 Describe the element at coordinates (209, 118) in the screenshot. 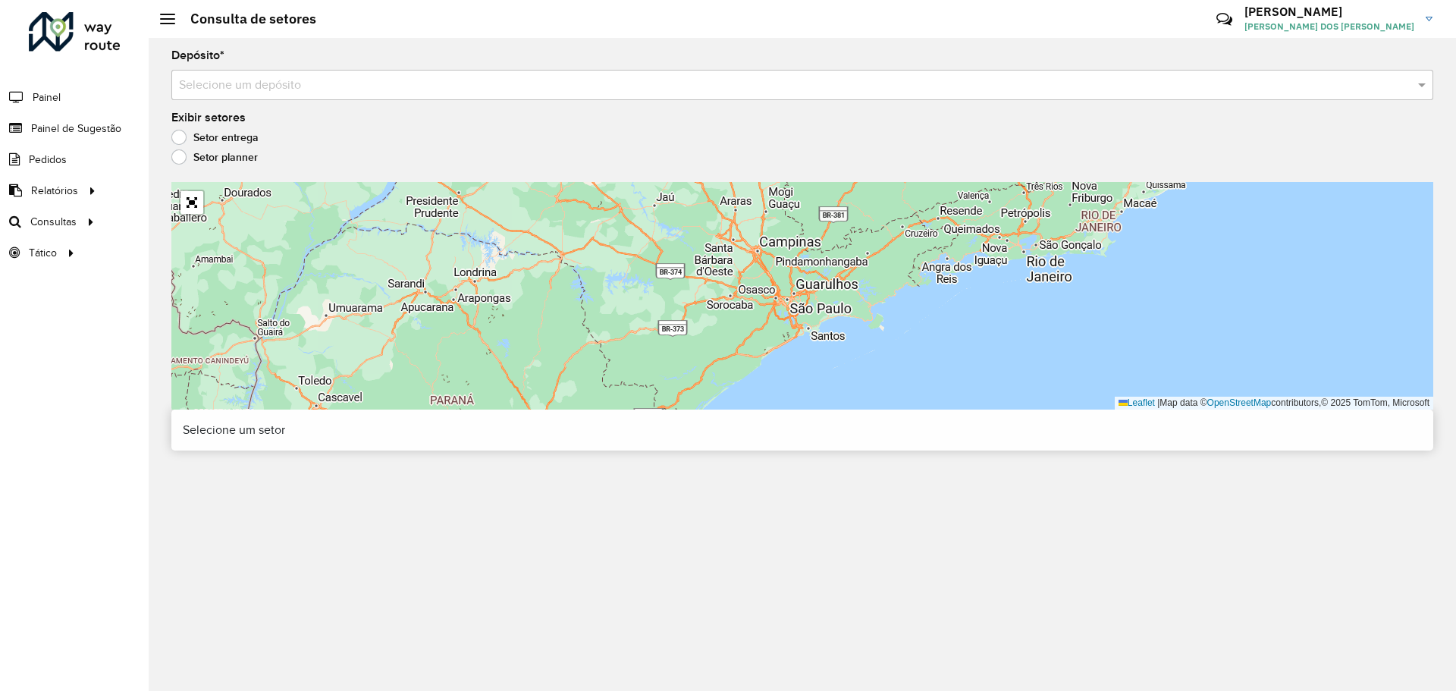

I see `label: Exibir setores` at that location.